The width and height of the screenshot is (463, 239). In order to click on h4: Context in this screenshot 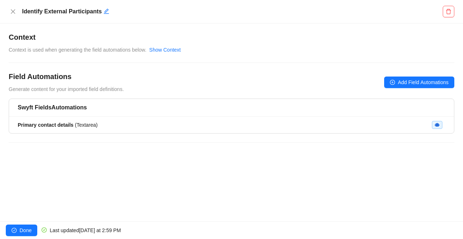, I will do `click(232, 37)`.